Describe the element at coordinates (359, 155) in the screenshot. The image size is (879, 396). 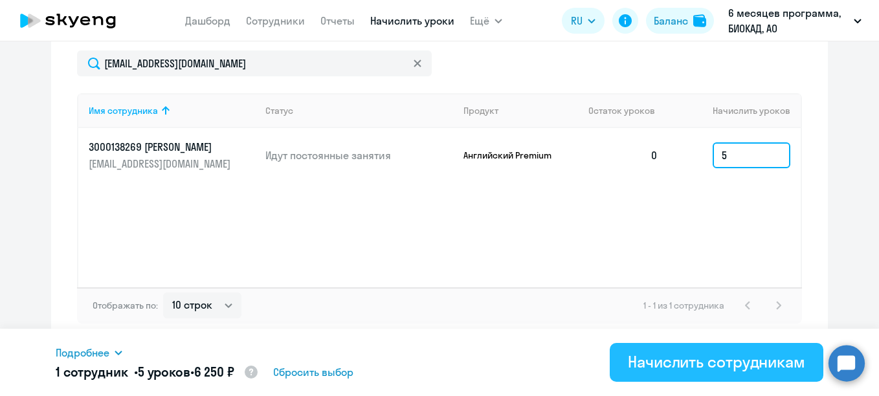
I see `p: Идут постоянные занятия` at that location.